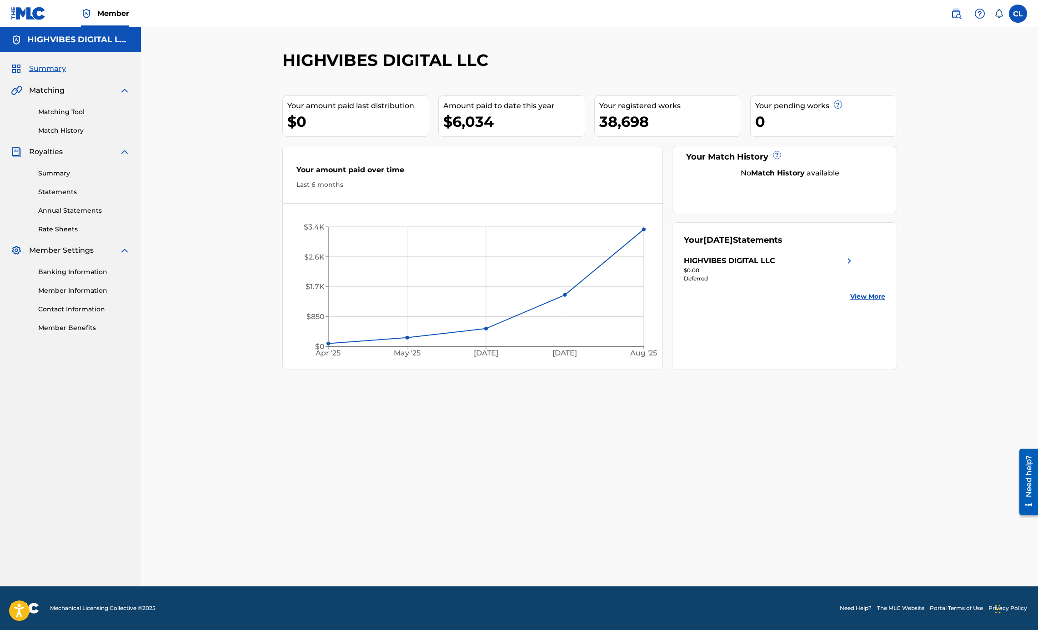 The image size is (1038, 630). I want to click on div: Deferred, so click(769, 279).